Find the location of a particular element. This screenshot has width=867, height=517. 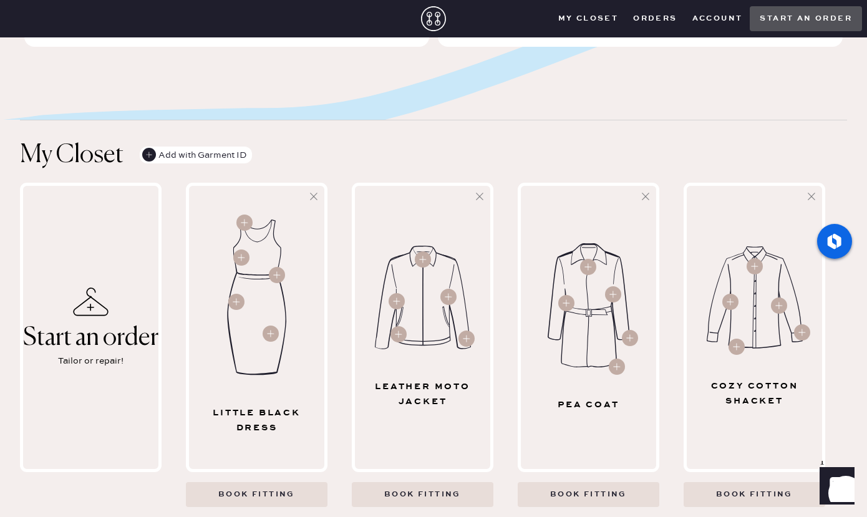

button: Orders is located at coordinates (655, 19).